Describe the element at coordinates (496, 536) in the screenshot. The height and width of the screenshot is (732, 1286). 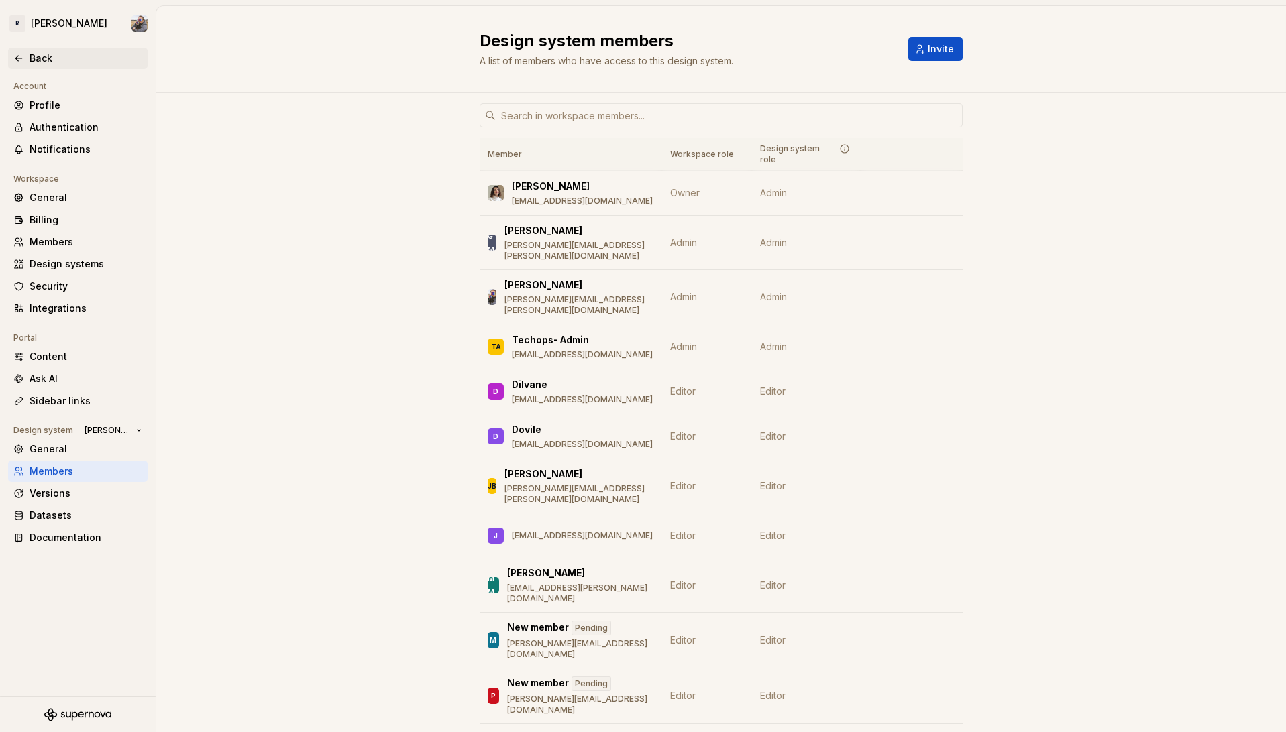
I see `div: J` at that location.